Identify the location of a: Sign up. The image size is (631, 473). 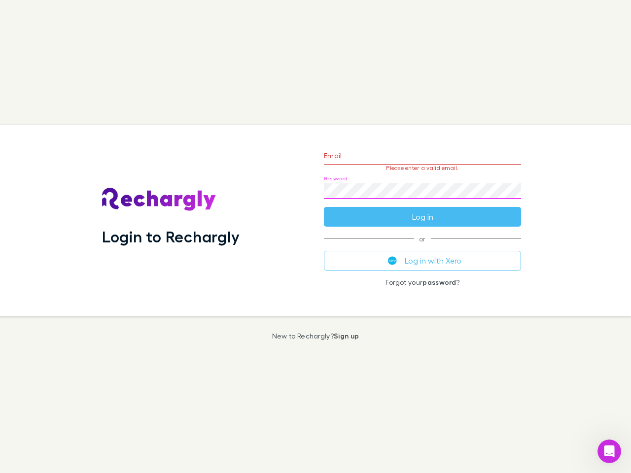
(346, 336).